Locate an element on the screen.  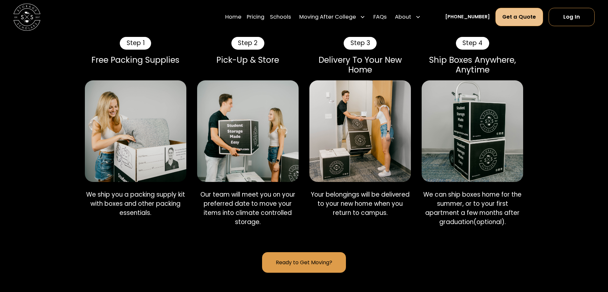
img: Storage Scholars pick up. is located at coordinates (248, 131).